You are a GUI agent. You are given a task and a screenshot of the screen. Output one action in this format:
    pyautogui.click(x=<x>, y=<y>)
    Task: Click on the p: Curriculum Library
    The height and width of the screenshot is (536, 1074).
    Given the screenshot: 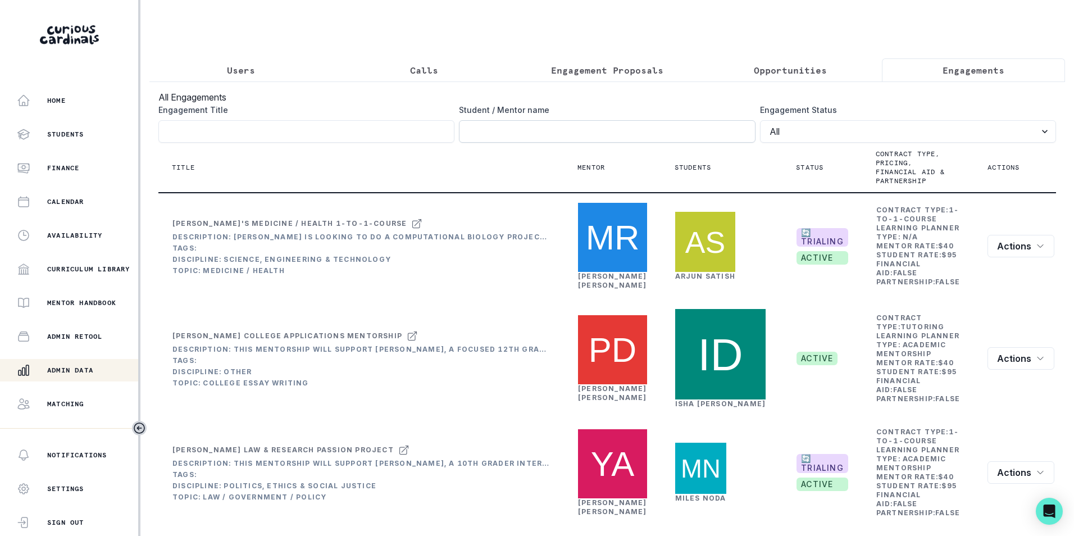 What is the action you would take?
    pyautogui.click(x=89, y=269)
    